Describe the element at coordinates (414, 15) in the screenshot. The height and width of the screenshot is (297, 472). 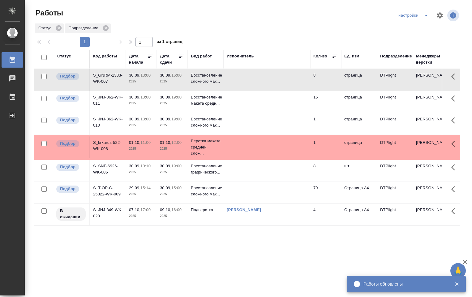
I see `div: split button` at that location.